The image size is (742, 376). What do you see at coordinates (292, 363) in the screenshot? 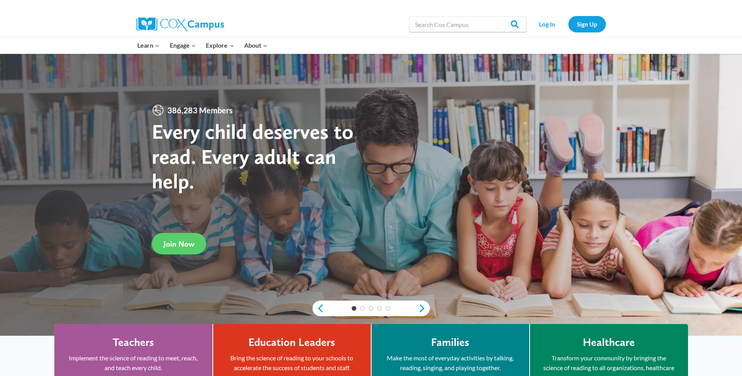
I see `p: Bring the science of reading to your schools to accelerate the success of students and staff.` at bounding box center [292, 363].